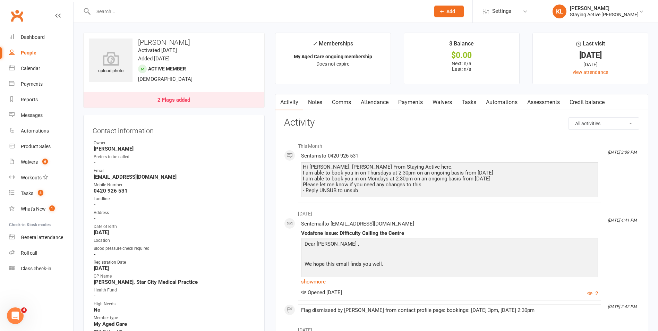 Image resolution: width=658 pixels, height=331 pixels. I want to click on button: 2, so click(592, 293).